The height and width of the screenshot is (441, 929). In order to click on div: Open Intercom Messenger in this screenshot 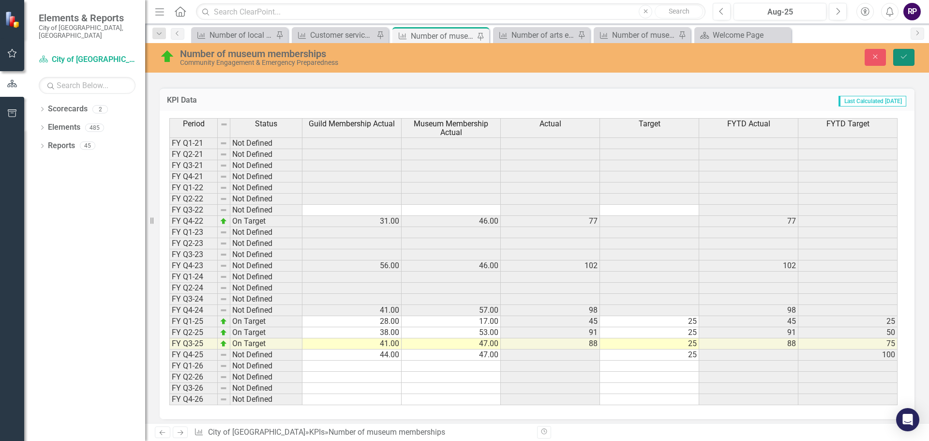, I will do `click(907, 419)`.